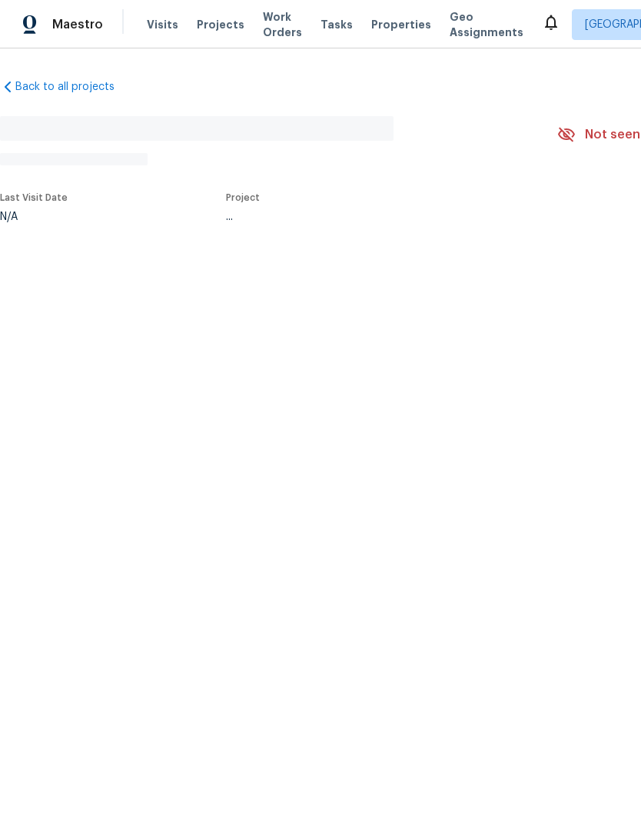  I want to click on span: Work Orders, so click(282, 25).